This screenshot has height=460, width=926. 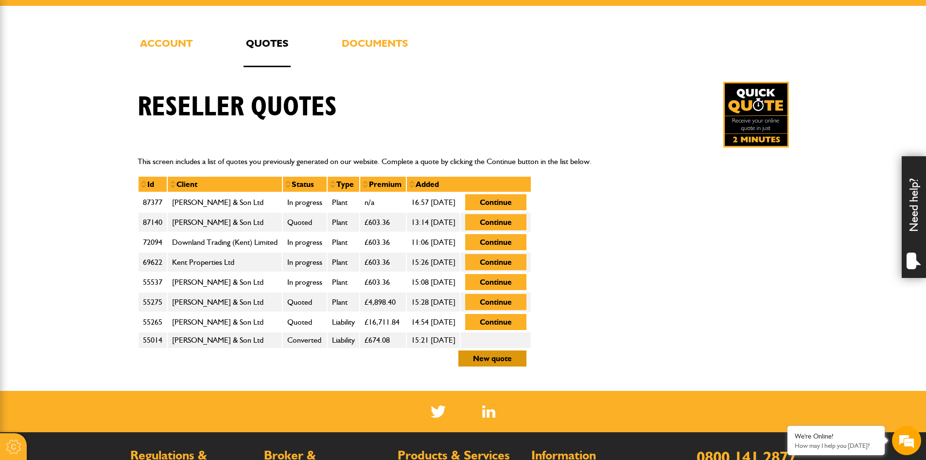 I want to click on td: 55014, so click(x=153, y=340).